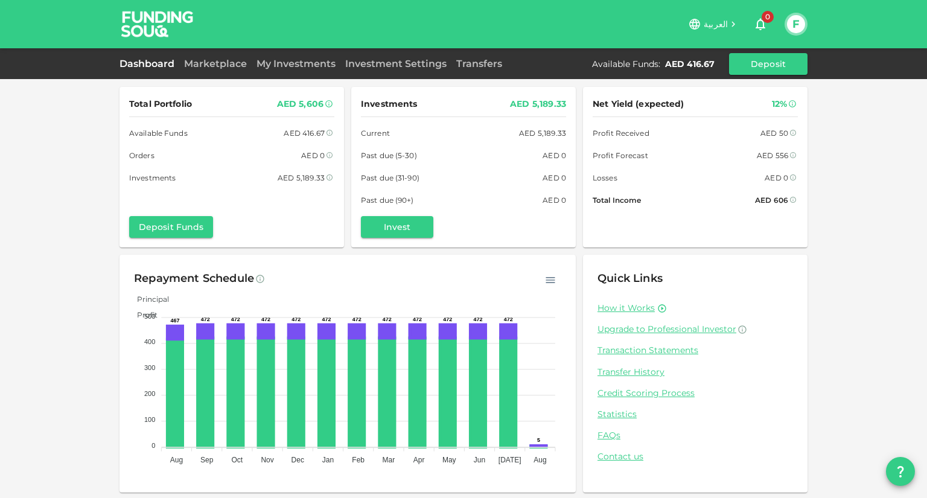 The height and width of the screenshot is (498, 927). Describe the element at coordinates (390, 177) in the screenshot. I see `span: Past due (31-90)` at that location.